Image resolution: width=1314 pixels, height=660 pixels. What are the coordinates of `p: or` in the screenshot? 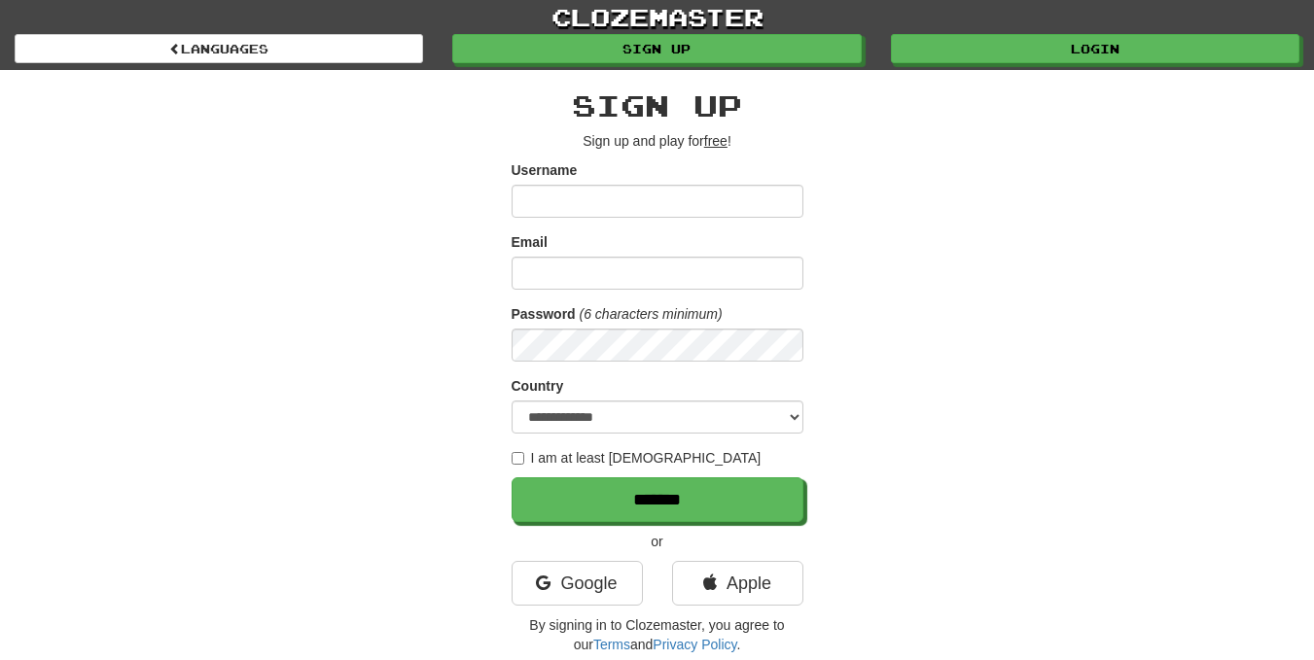 It's located at (658, 542).